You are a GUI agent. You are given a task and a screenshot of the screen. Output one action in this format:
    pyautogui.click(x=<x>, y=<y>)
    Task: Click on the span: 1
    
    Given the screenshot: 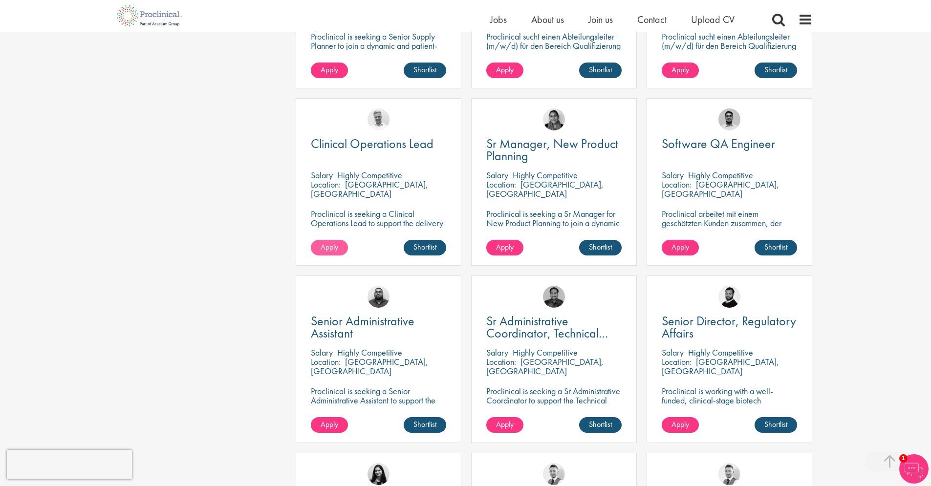 What is the action you would take?
    pyautogui.click(x=904, y=459)
    